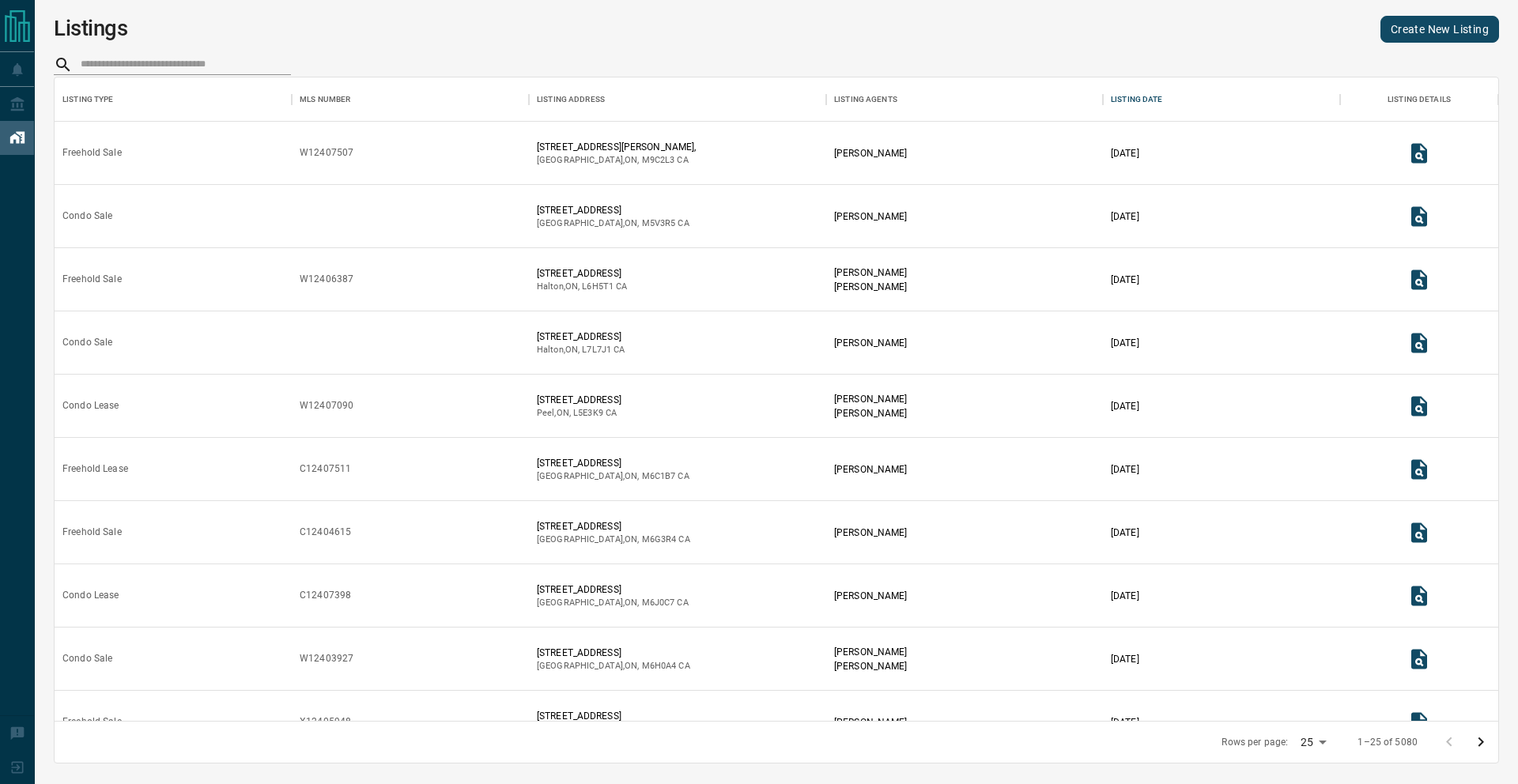 This screenshot has height=784, width=1518. What do you see at coordinates (1440, 30) in the screenshot?
I see `a: Create New Listing` at bounding box center [1440, 30].